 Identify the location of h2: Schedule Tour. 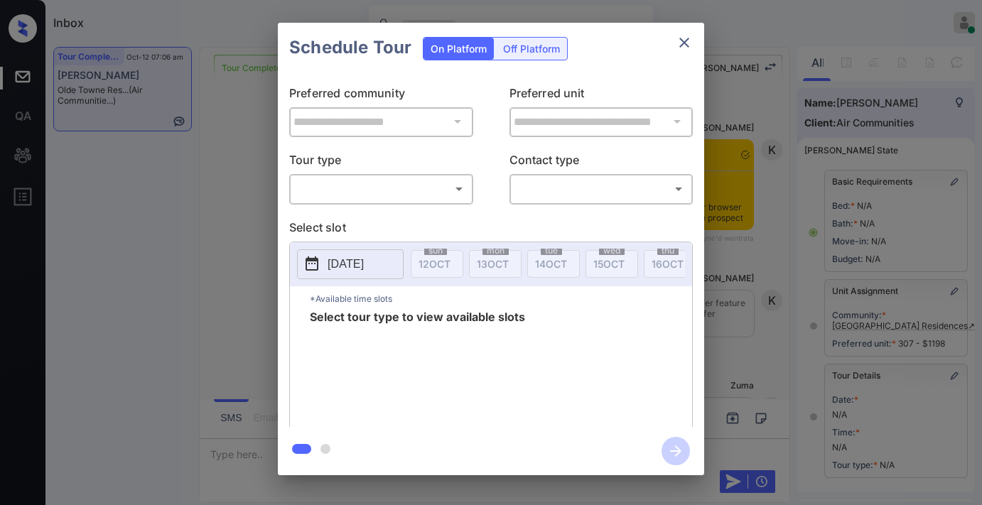
(350, 48).